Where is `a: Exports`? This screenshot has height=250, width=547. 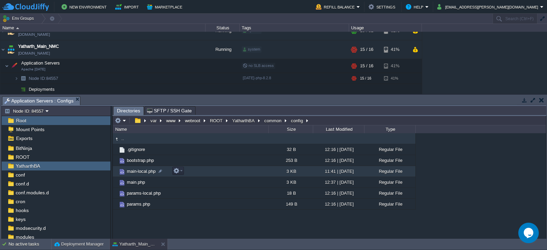 a: Exports is located at coordinates (24, 138).